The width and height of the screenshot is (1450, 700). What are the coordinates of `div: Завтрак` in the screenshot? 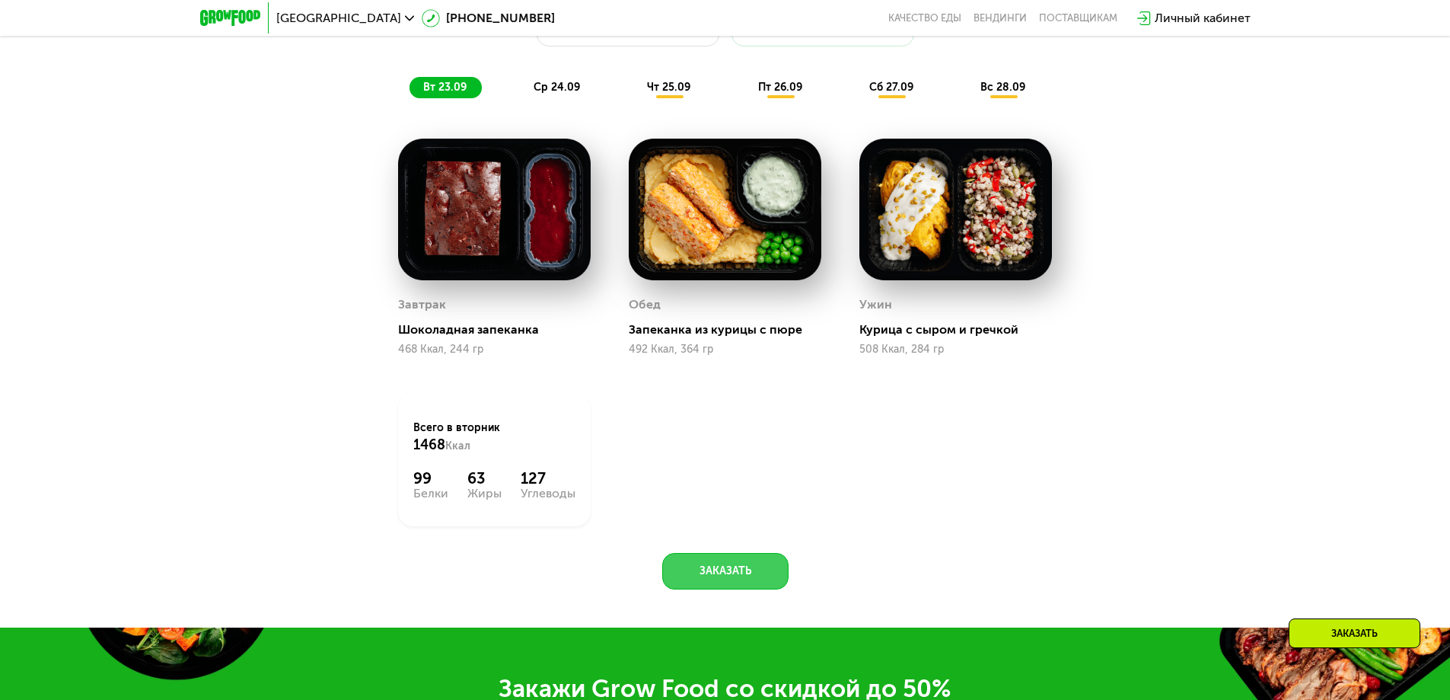 It's located at (422, 305).